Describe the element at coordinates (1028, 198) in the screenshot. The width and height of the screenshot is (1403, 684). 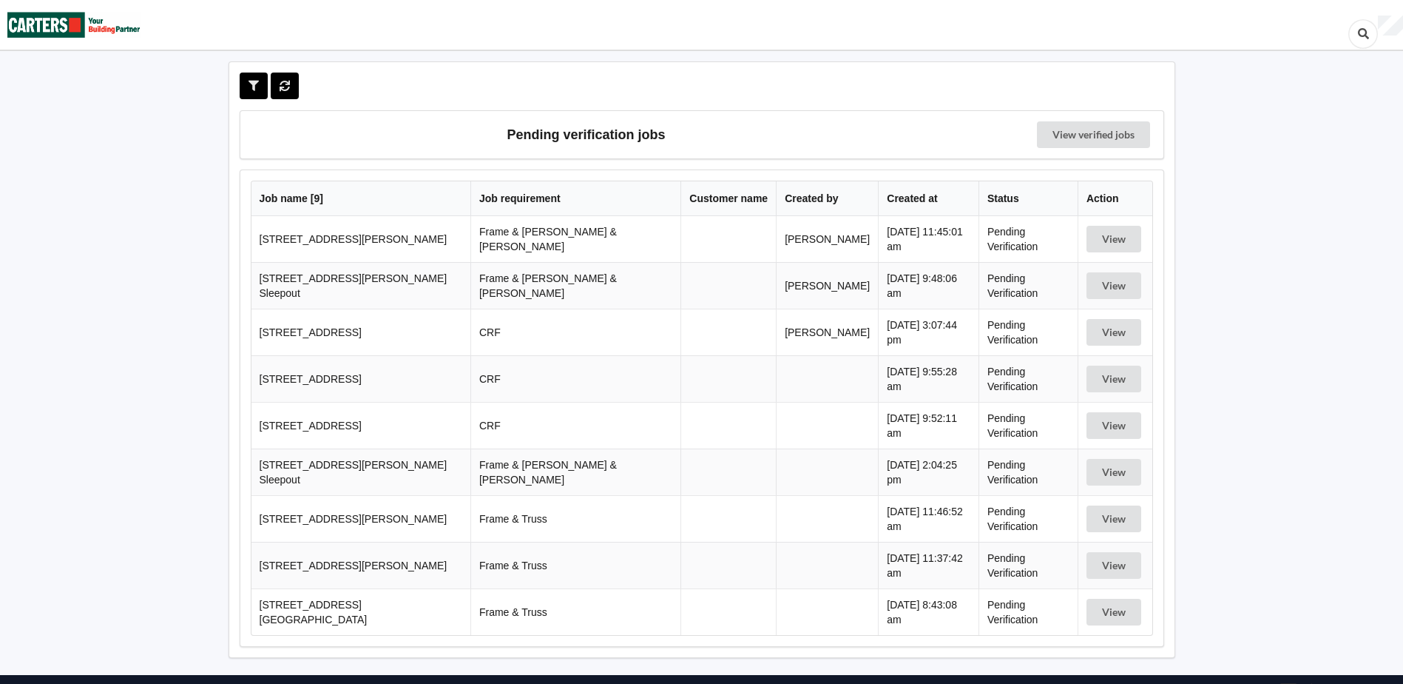
I see `th: Status` at that location.